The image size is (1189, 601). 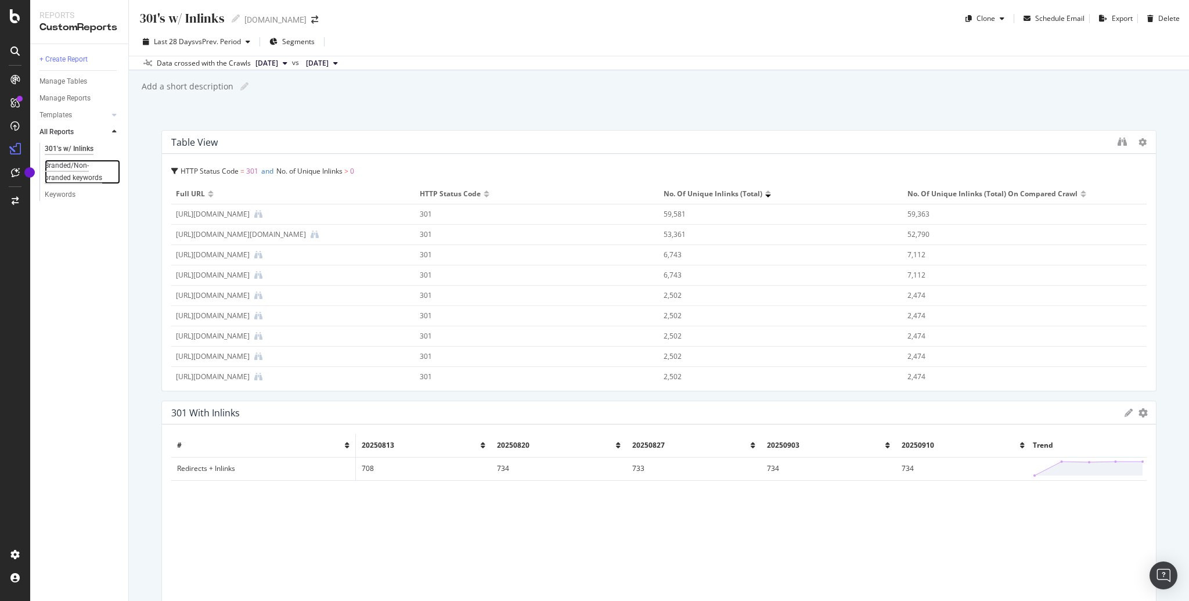 I want to click on div: https://jobs.converse.com/, so click(x=212, y=214).